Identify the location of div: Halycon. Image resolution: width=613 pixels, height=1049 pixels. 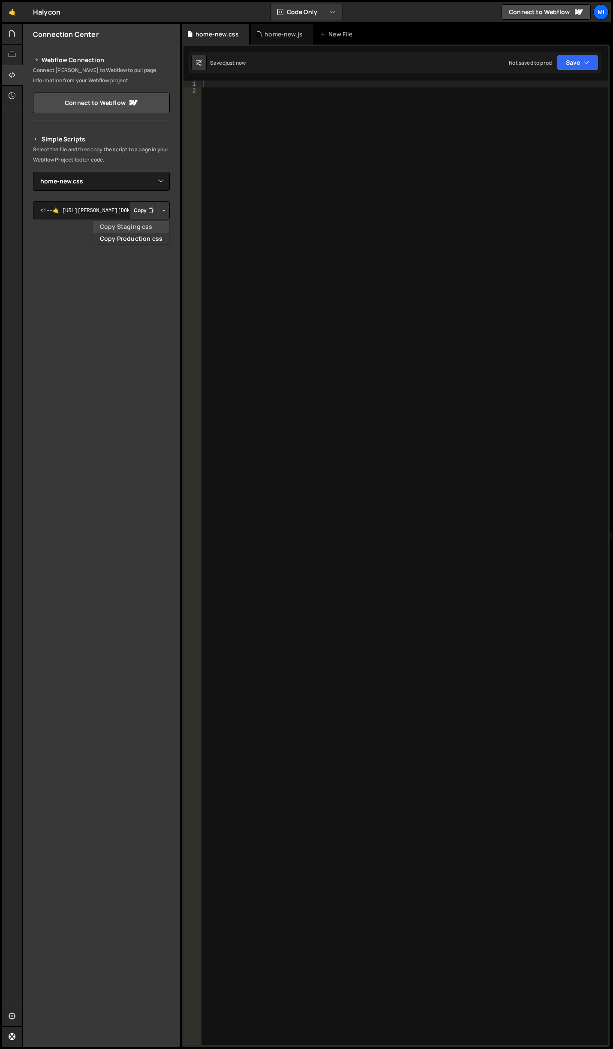
(47, 12).